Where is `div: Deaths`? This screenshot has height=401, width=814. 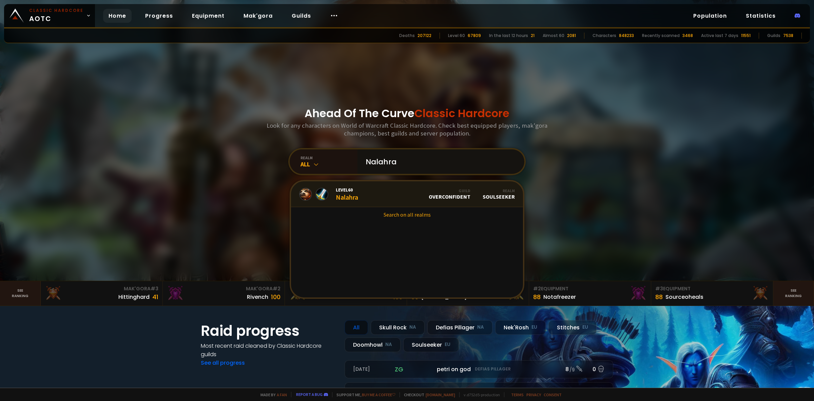 div: Deaths is located at coordinates (407, 36).